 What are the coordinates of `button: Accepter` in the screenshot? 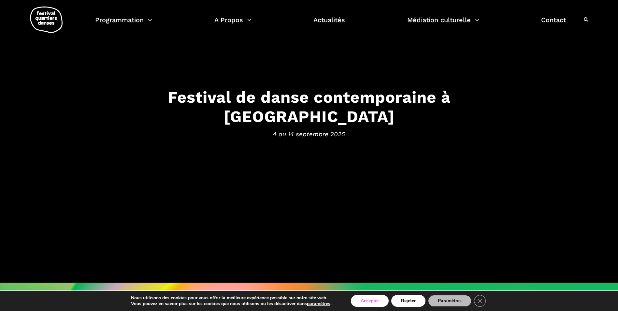 It's located at (370, 301).